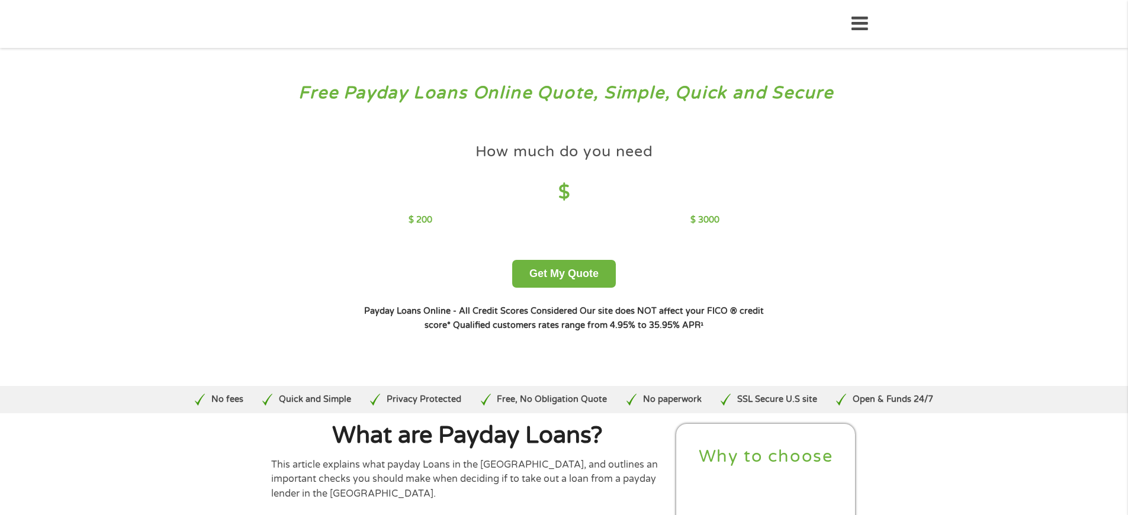 This screenshot has width=1128, height=515. Describe the element at coordinates (705, 220) in the screenshot. I see `p: $ 3000` at that location.